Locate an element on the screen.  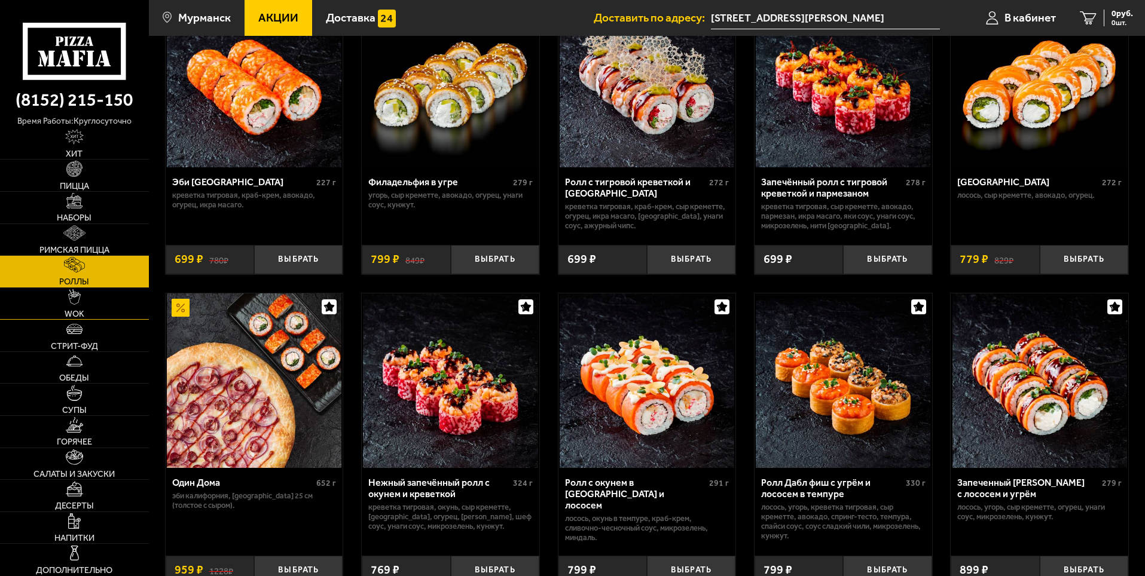
span: Обеды is located at coordinates (74, 378).